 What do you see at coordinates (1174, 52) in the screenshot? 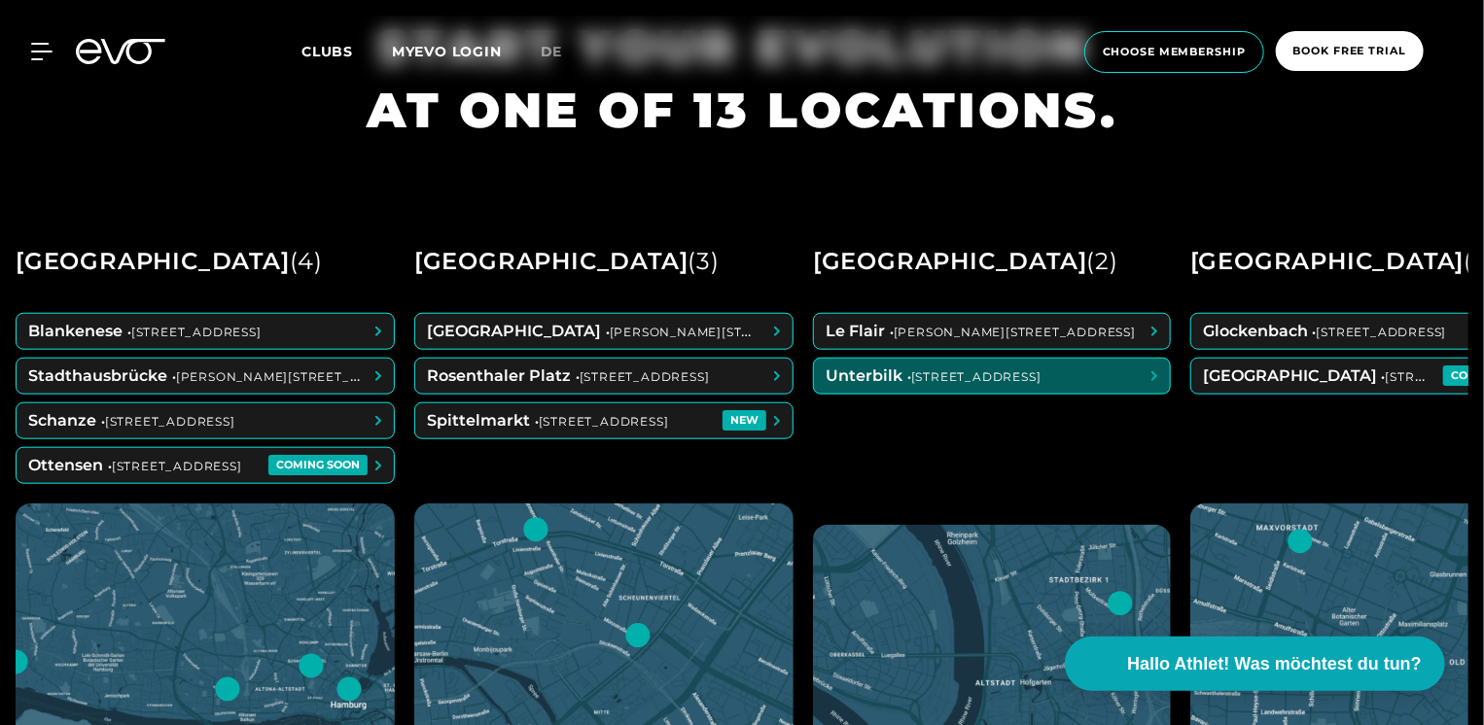
I see `span: choose membership` at bounding box center [1174, 52].